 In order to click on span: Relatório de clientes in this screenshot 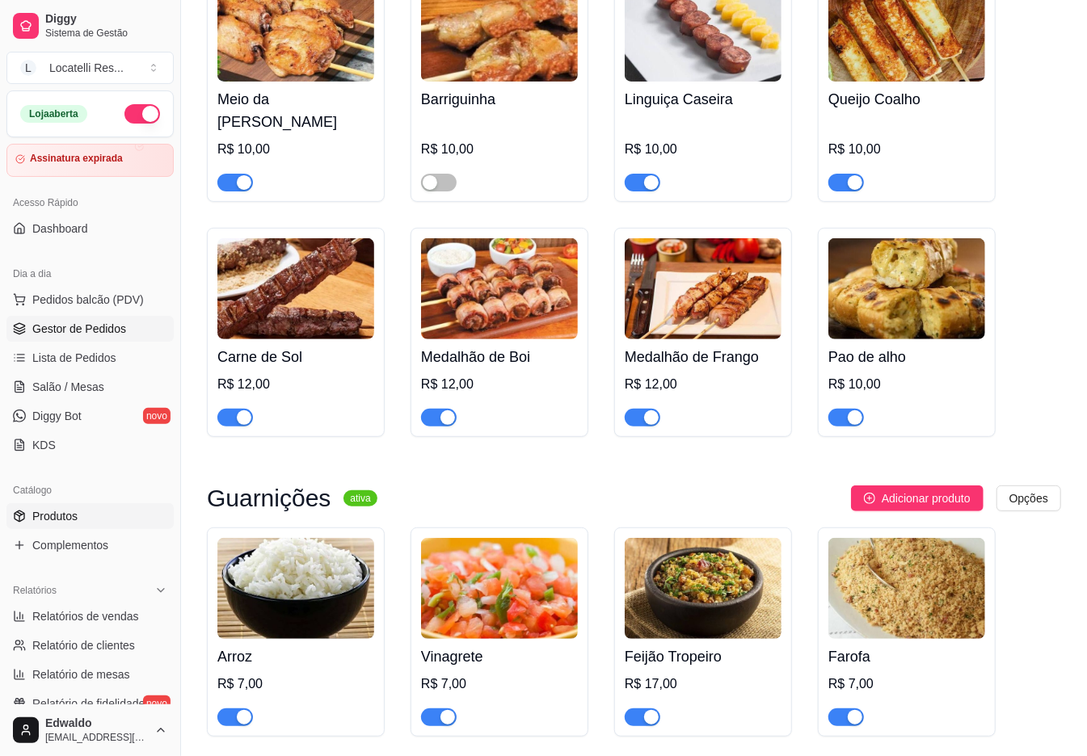, I will do `click(83, 646)`.